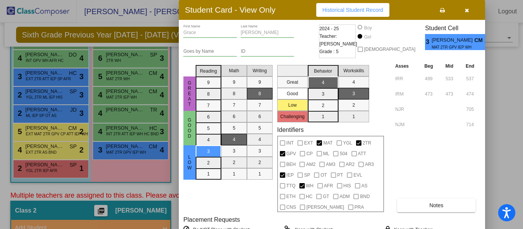 The image size is (523, 229). I want to click on span: ML, so click(326, 154).